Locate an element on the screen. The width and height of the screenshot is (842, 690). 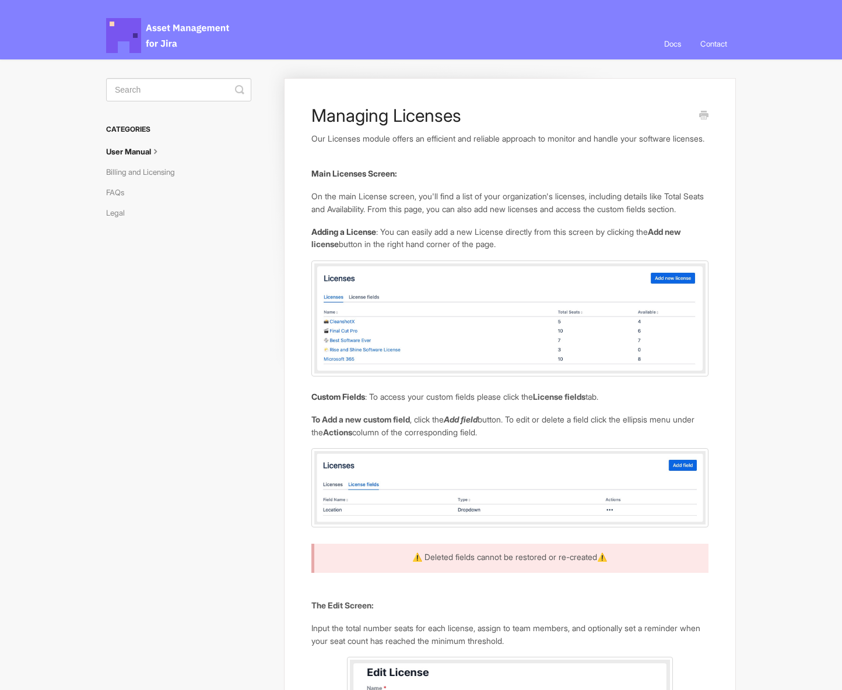
p: : You can easily add a new License directly from this screen by clicking the button in the right ... is located at coordinates (509, 238).